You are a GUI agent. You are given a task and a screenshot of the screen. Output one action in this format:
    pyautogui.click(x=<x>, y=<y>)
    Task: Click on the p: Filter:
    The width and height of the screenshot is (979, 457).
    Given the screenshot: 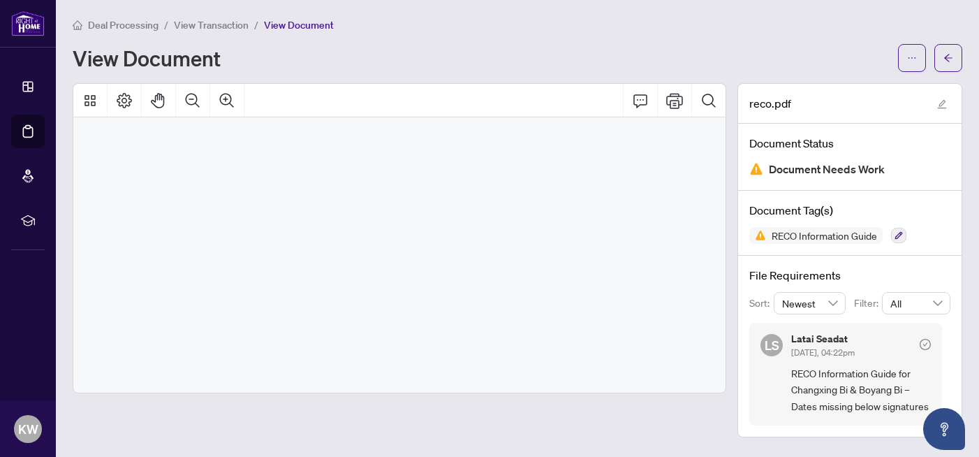 What is the action you would take?
    pyautogui.click(x=868, y=303)
    